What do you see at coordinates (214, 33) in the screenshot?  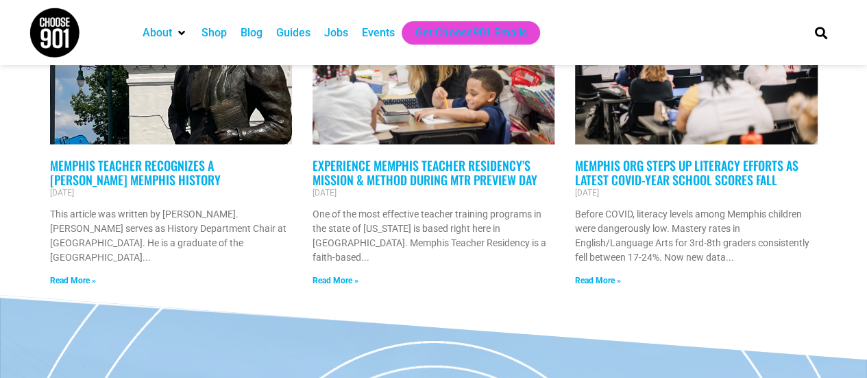 I see `a: Shop` at bounding box center [214, 33].